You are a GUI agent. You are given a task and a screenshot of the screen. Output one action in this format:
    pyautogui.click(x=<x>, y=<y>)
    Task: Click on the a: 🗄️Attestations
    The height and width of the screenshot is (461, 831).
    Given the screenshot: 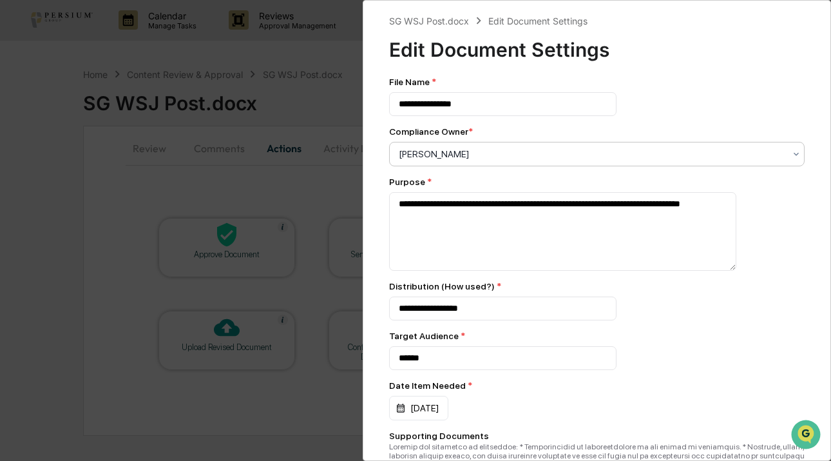 What is the action you would take?
    pyautogui.click(x=126, y=169)
    